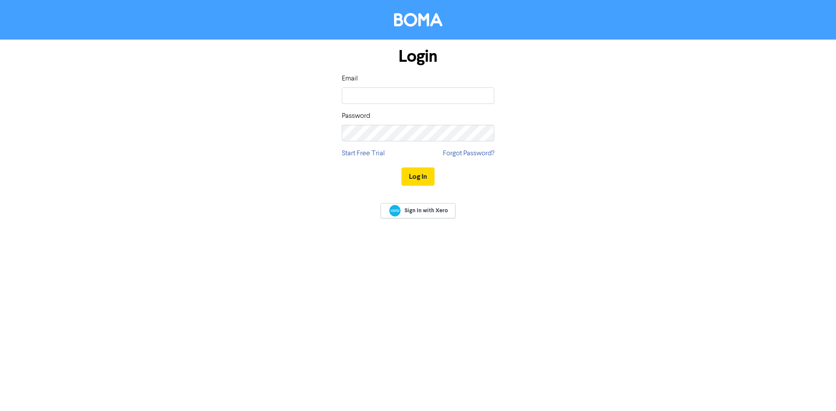 The width and height of the screenshot is (836, 411). I want to click on button: Log In, so click(418, 177).